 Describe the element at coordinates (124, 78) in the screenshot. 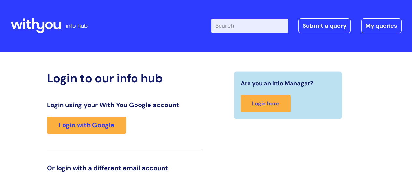

I see `h2: Login to our info hub` at that location.